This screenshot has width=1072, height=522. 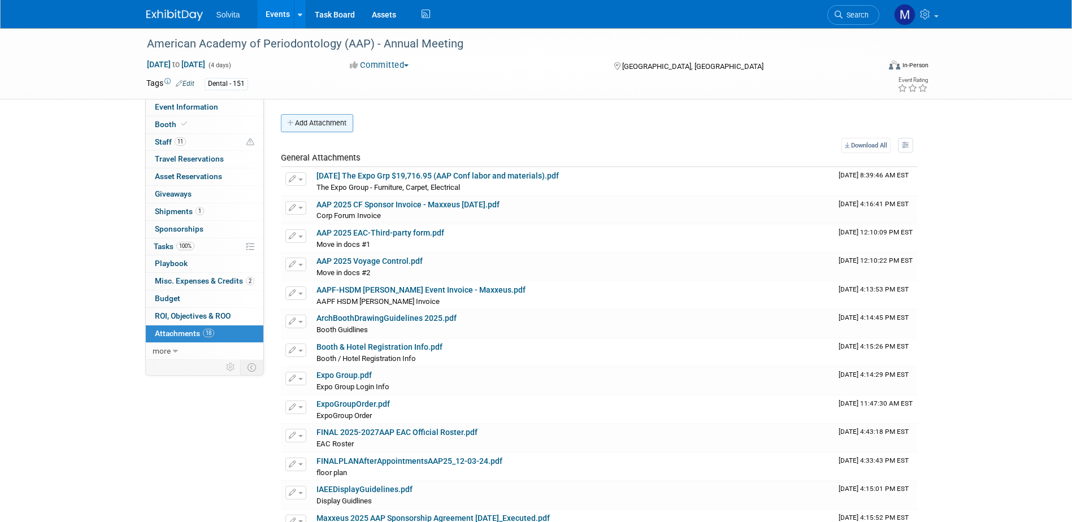 I want to click on span: Move in docs #2, so click(x=343, y=272).